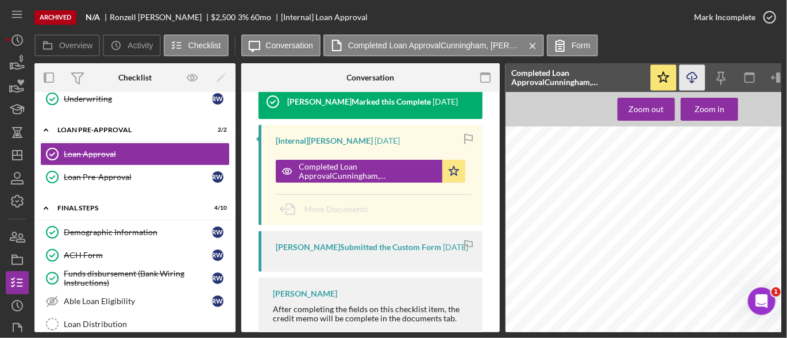 The image size is (787, 338). I want to click on a: ACH FormRW, so click(135, 255).